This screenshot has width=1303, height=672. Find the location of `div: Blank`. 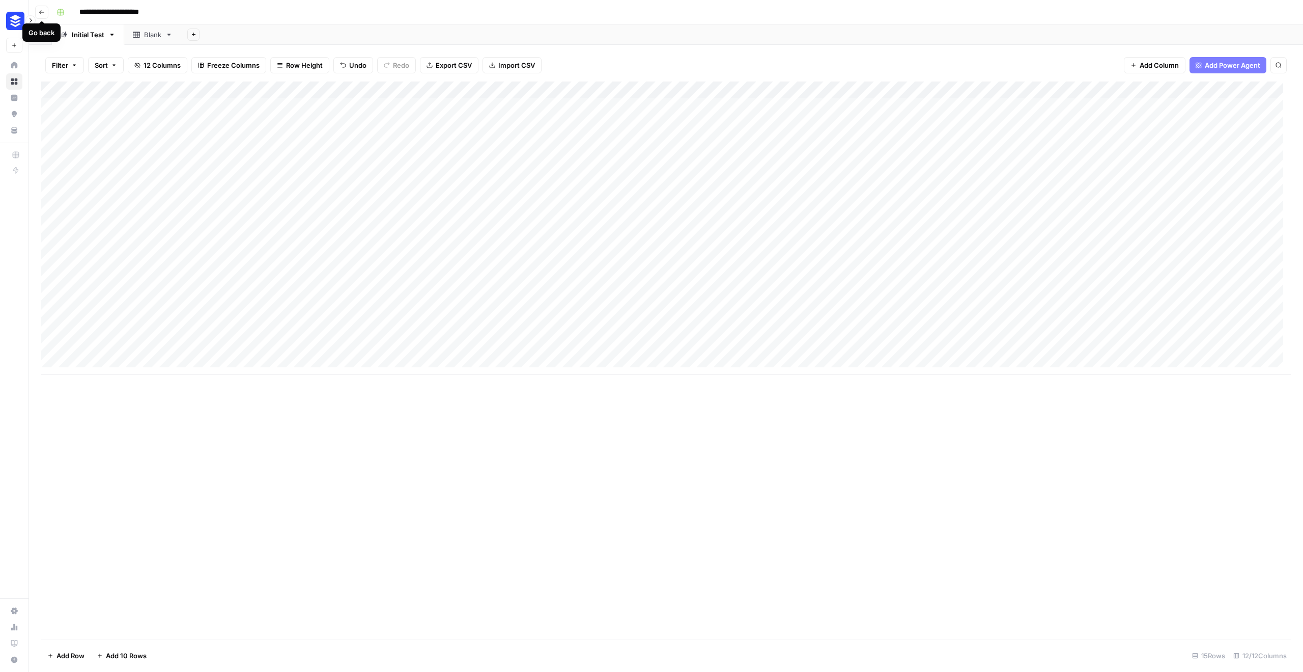

div: Blank is located at coordinates (153, 35).